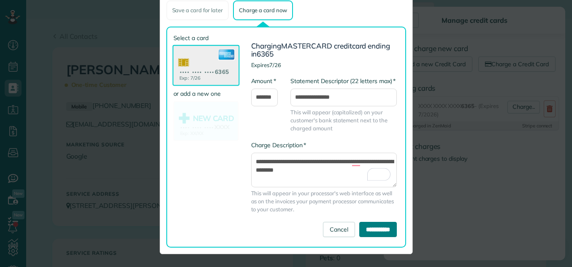 The width and height of the screenshot is (572, 267). I want to click on span: This will appear (capitalized) on your customer's bank statement next to the charged amount, so click(343, 120).